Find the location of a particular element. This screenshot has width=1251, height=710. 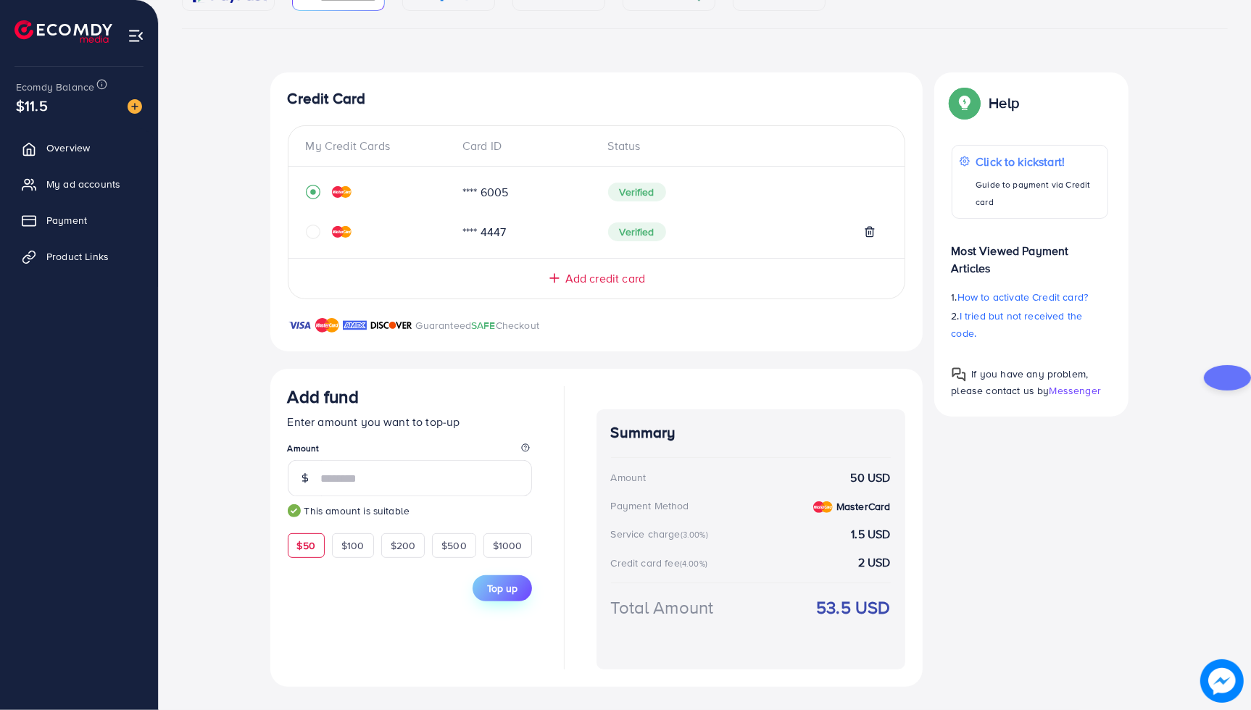

span: $200 is located at coordinates (403, 546).